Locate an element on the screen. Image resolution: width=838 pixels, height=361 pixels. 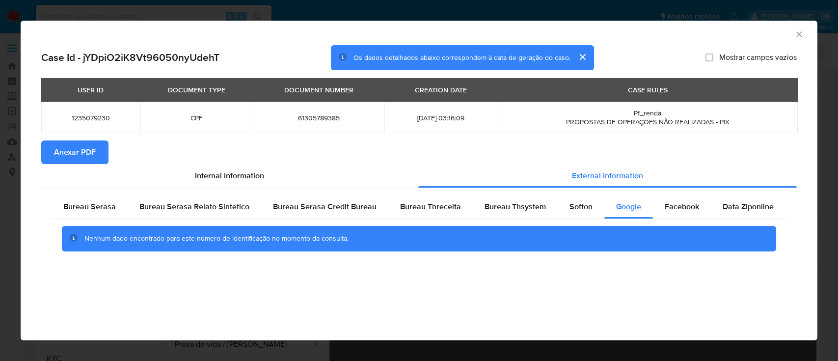
input: Mostrar campos vazios is located at coordinates (710, 57).